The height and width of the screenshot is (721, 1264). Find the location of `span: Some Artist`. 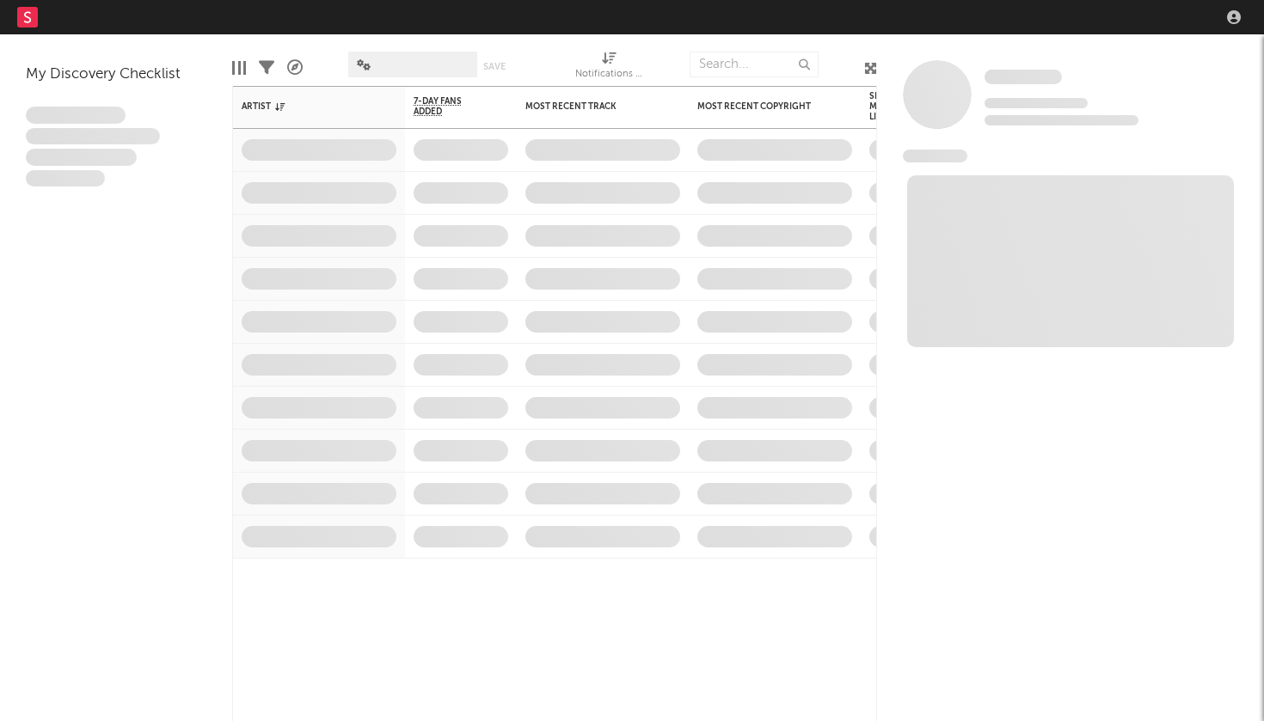

span: Some Artist is located at coordinates (1023, 77).